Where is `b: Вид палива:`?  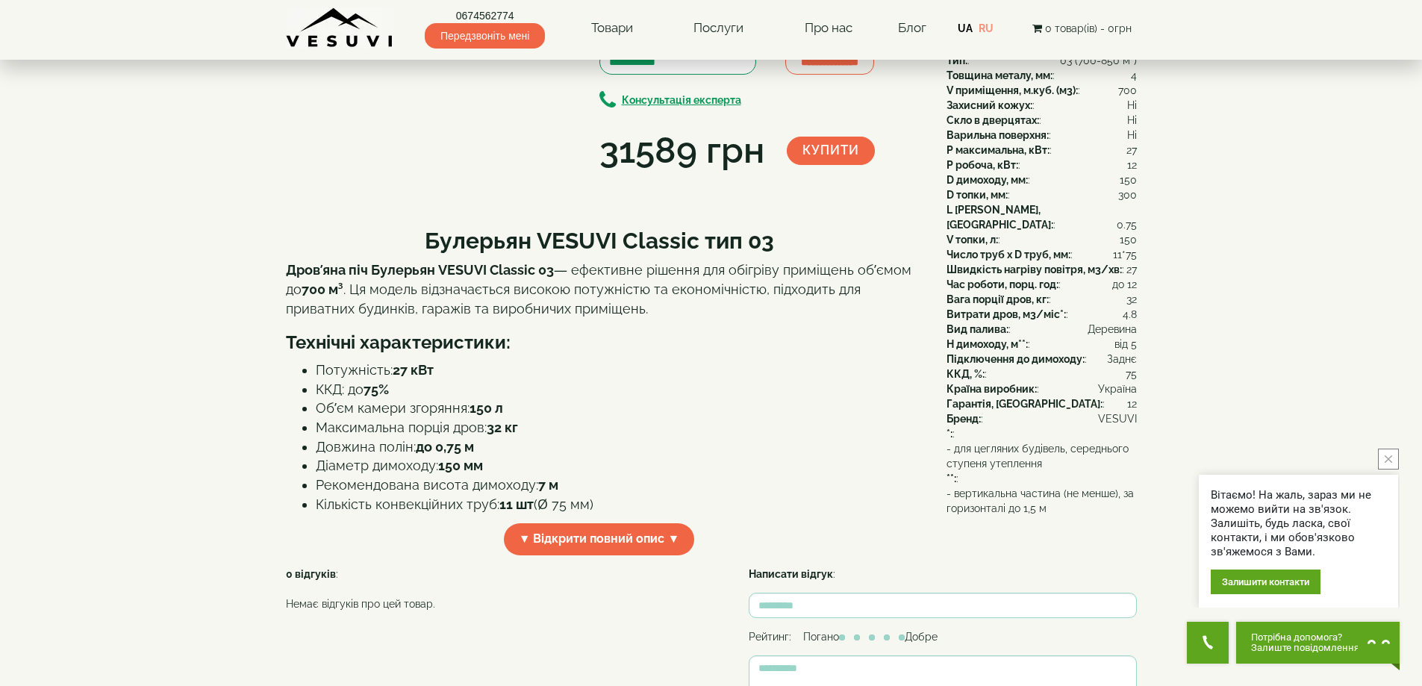
b: Вид палива: is located at coordinates (977, 329).